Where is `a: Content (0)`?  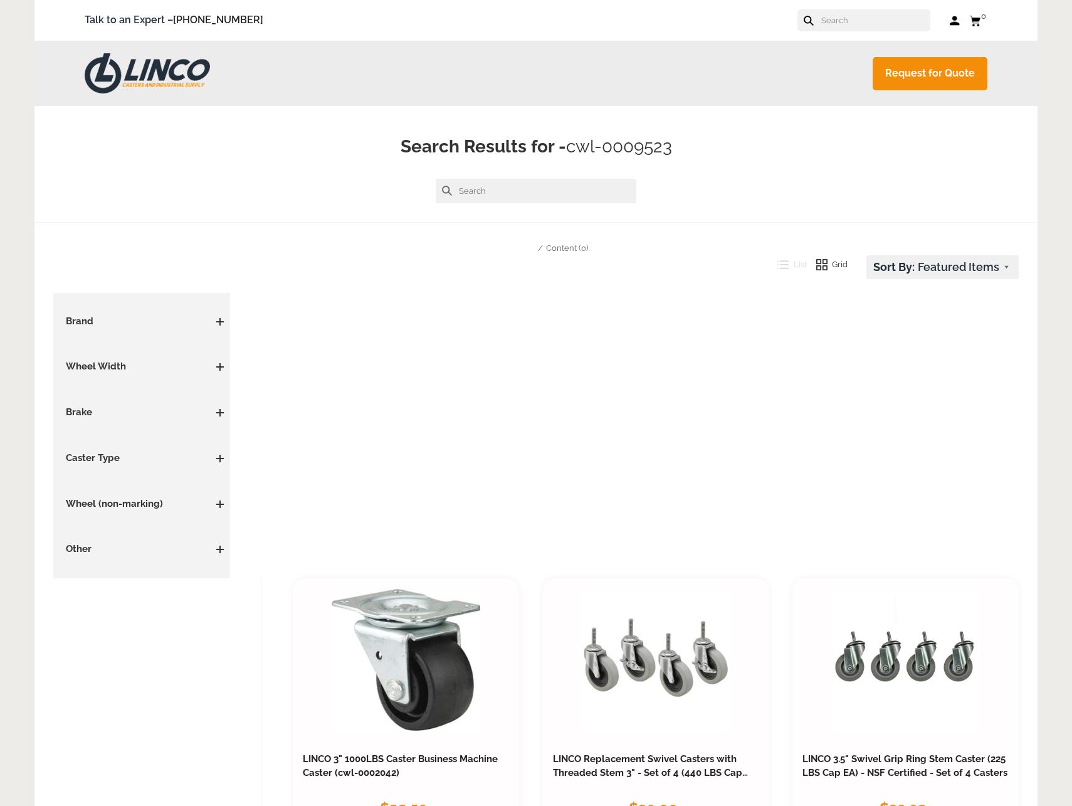
a: Content (0) is located at coordinates (567, 248).